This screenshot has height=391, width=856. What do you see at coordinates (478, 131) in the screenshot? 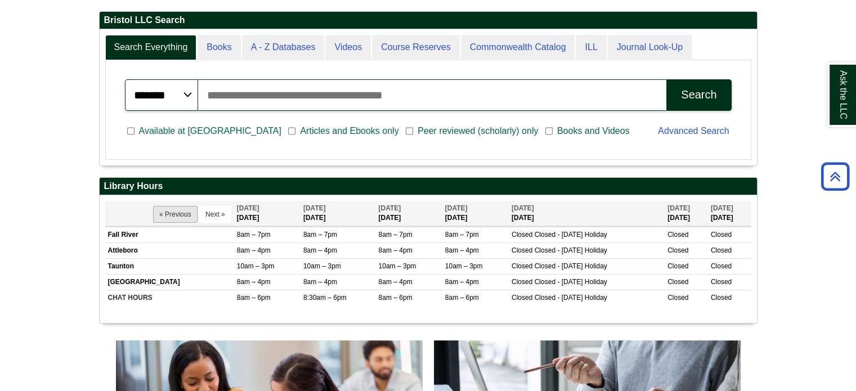
I see `span: Peer reviewed (scholarly) only` at bounding box center [478, 131].